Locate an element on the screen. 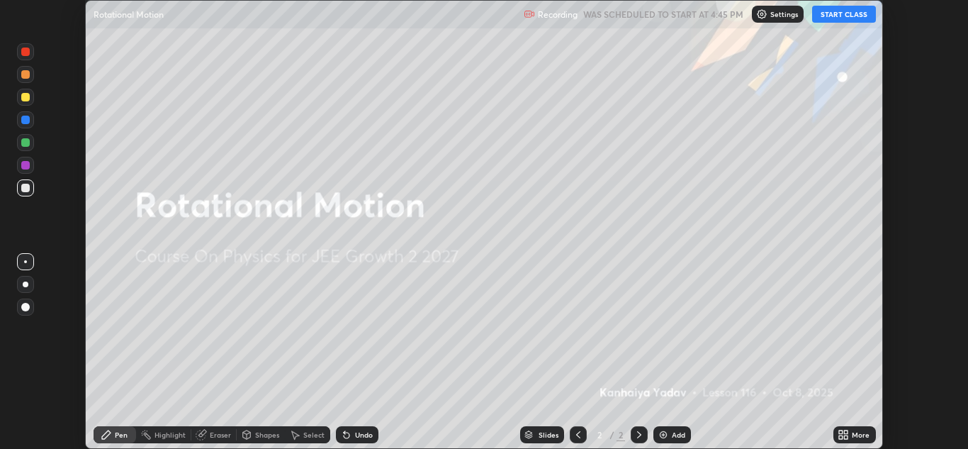 This screenshot has width=968, height=449. div: Eraser is located at coordinates (220, 435).